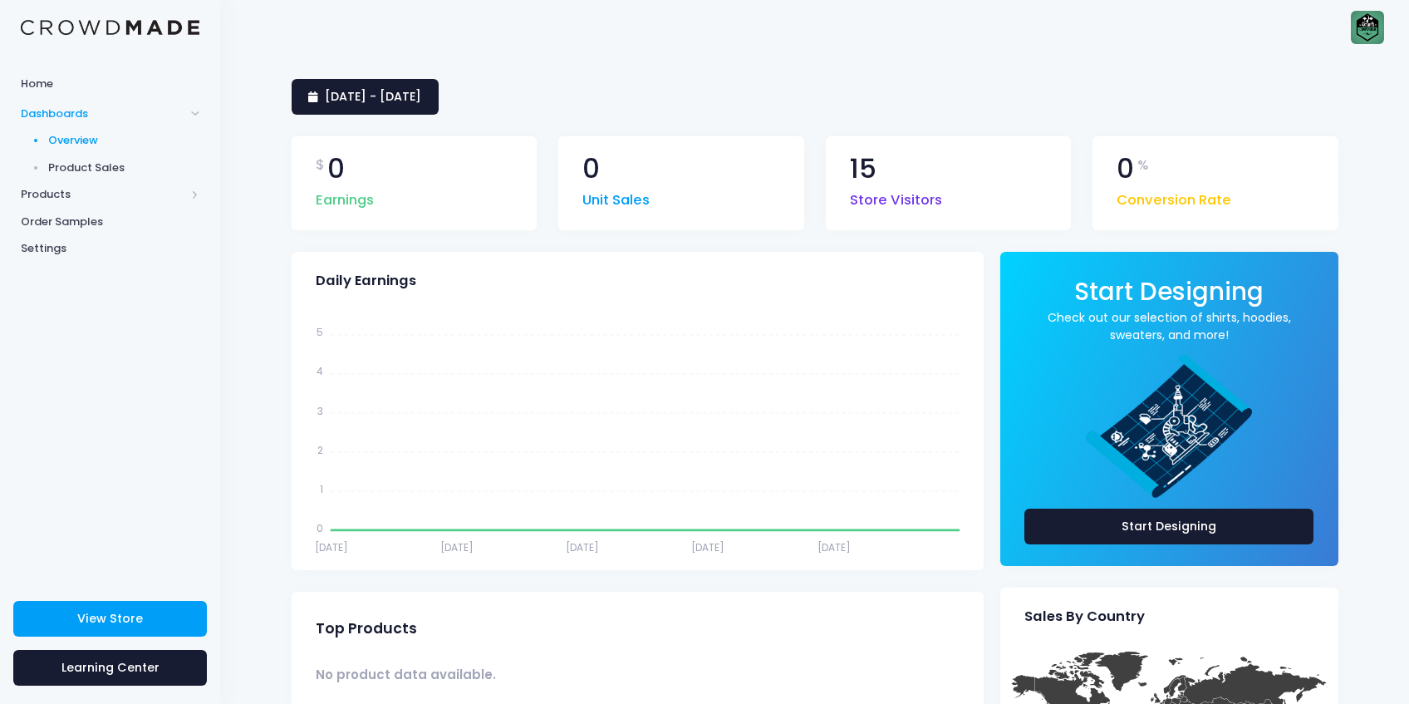  Describe the element at coordinates (124, 168) in the screenshot. I see `span: Product Sales` at that location.